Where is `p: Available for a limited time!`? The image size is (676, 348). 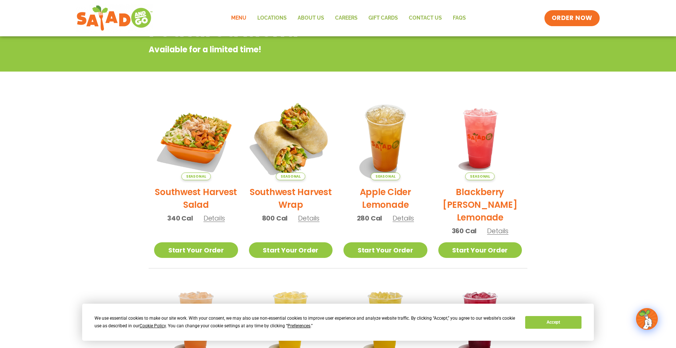
p: Available for a limited time! is located at coordinates (309, 49).